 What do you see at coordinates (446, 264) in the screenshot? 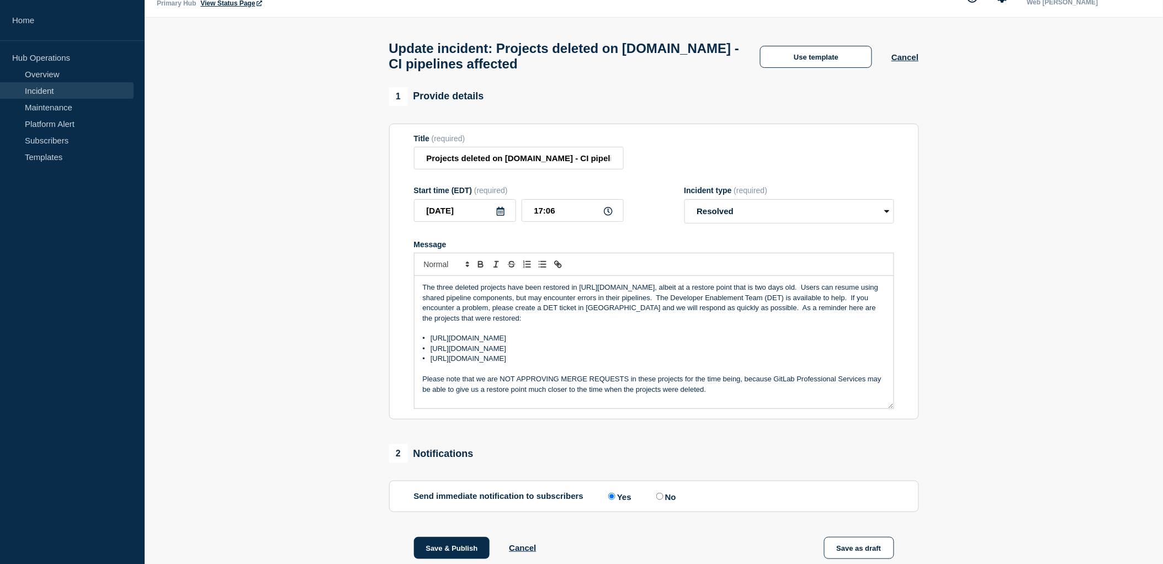
I see `span: Font size` at bounding box center [446, 264].